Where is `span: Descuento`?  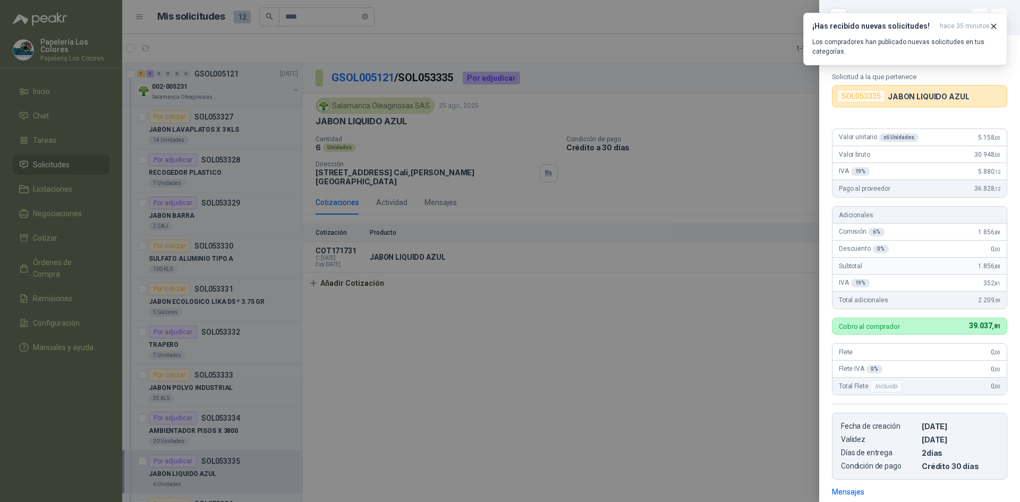
span: Descuento is located at coordinates (864, 249).